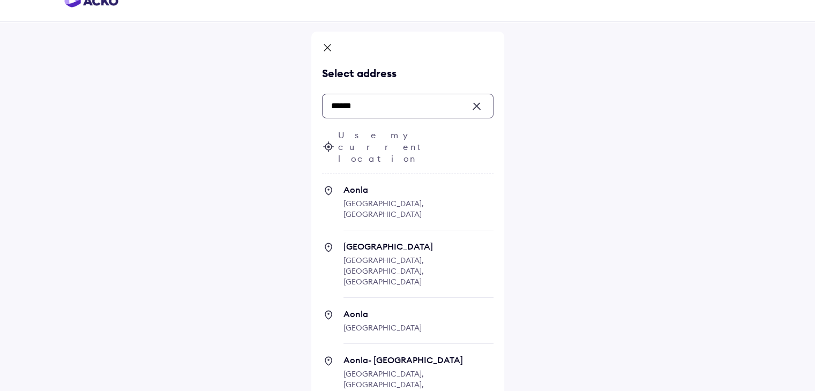 The image size is (815, 391). Describe the element at coordinates (408, 73) in the screenshot. I see `div: Select address` at that location.